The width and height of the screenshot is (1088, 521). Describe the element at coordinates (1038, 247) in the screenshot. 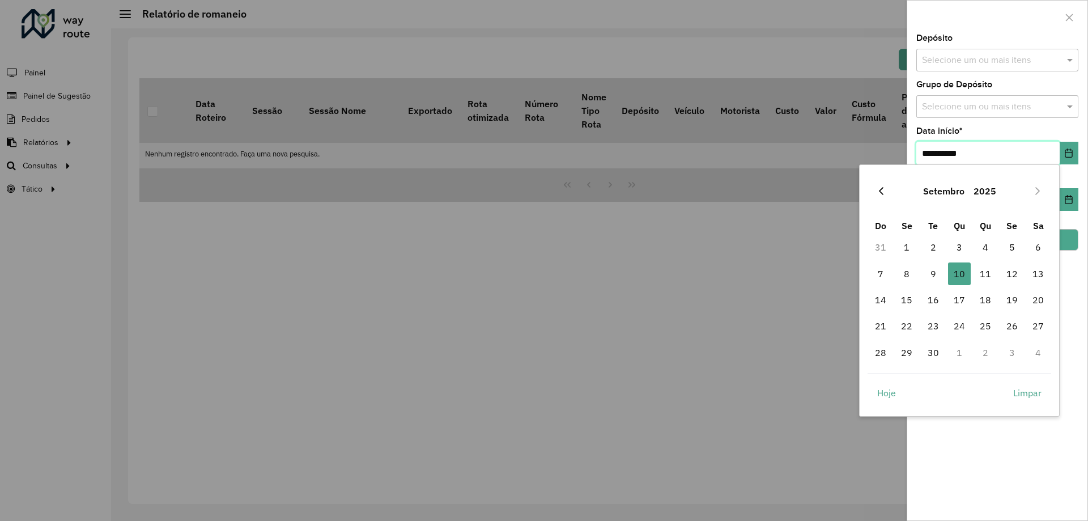

I see `td: 6` at that location.